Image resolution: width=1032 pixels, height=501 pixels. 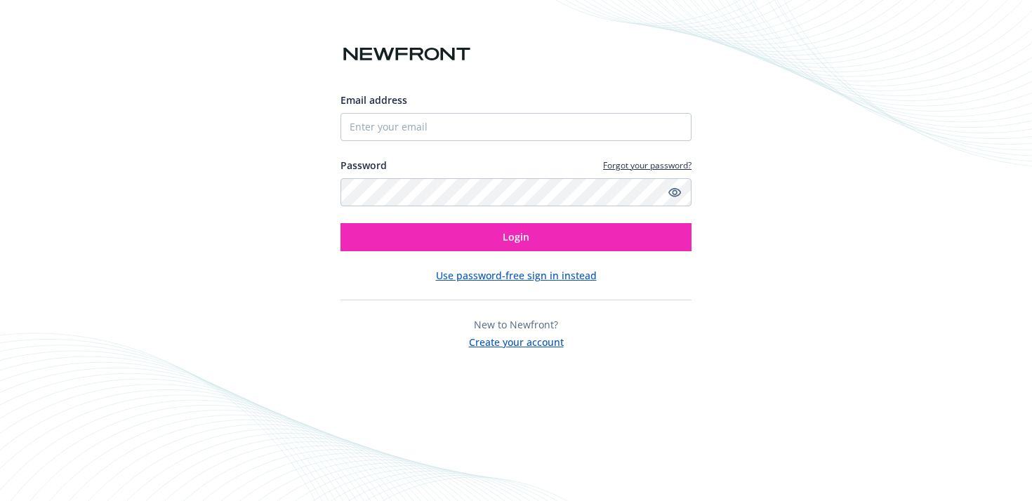 I want to click on button: Create your account, so click(x=516, y=340).